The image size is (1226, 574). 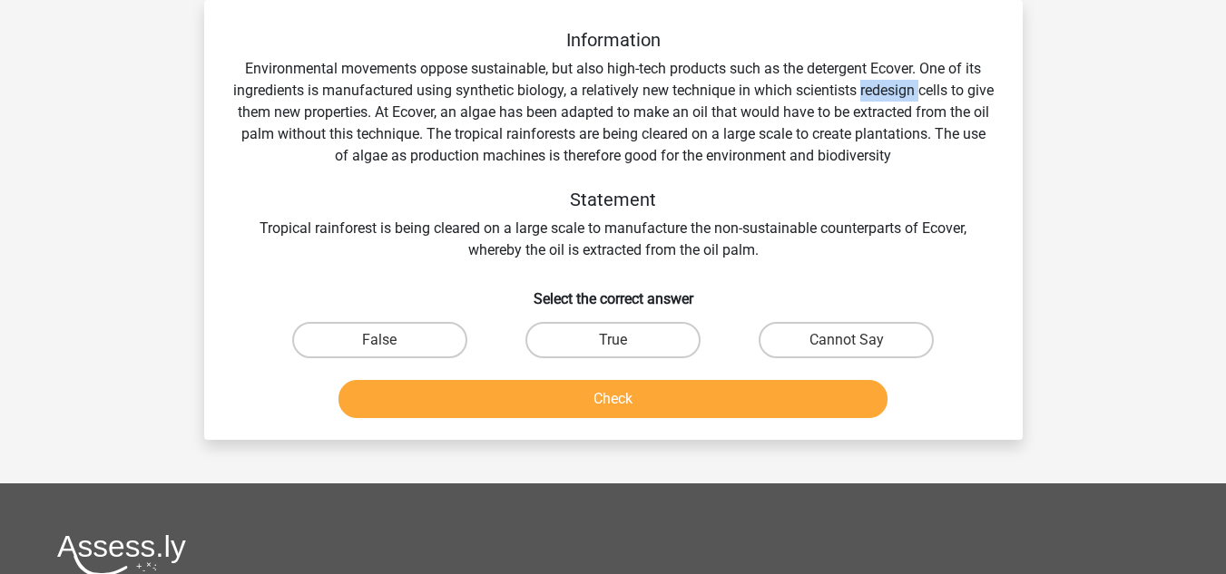 What do you see at coordinates (846, 340) in the screenshot?
I see `label: Cannot Say` at bounding box center [846, 340].